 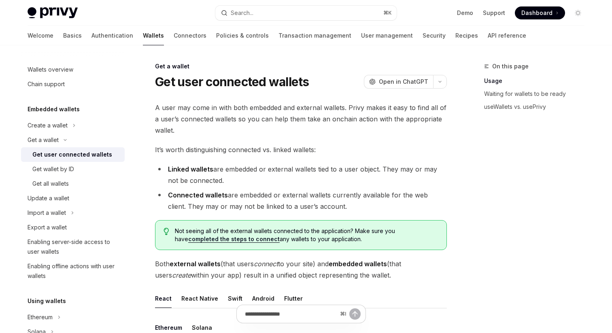 I want to click on a: Recipes, so click(x=466, y=36).